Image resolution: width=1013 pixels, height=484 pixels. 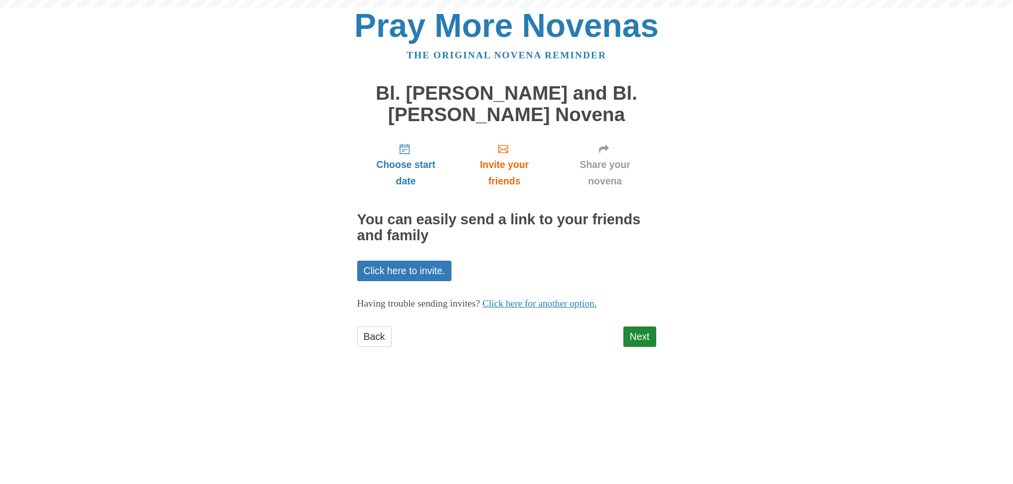 What do you see at coordinates (605, 173) in the screenshot?
I see `span: Share your novena` at bounding box center [605, 173].